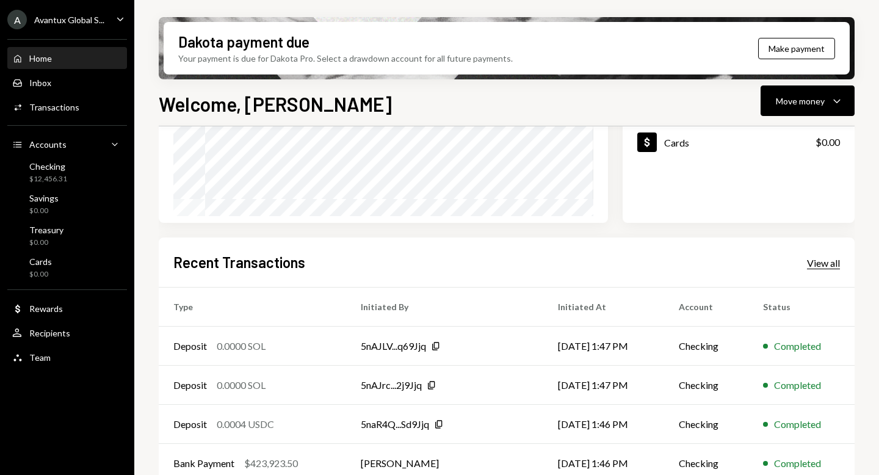 Image resolution: width=879 pixels, height=475 pixels. What do you see at coordinates (245, 424) in the screenshot?
I see `div: 0.0004 USDC` at bounding box center [245, 424].